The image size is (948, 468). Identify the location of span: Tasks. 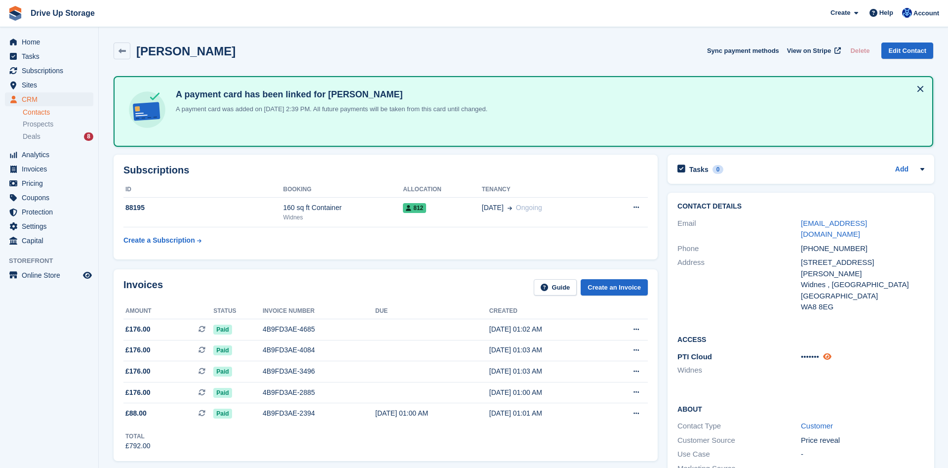
(51, 56).